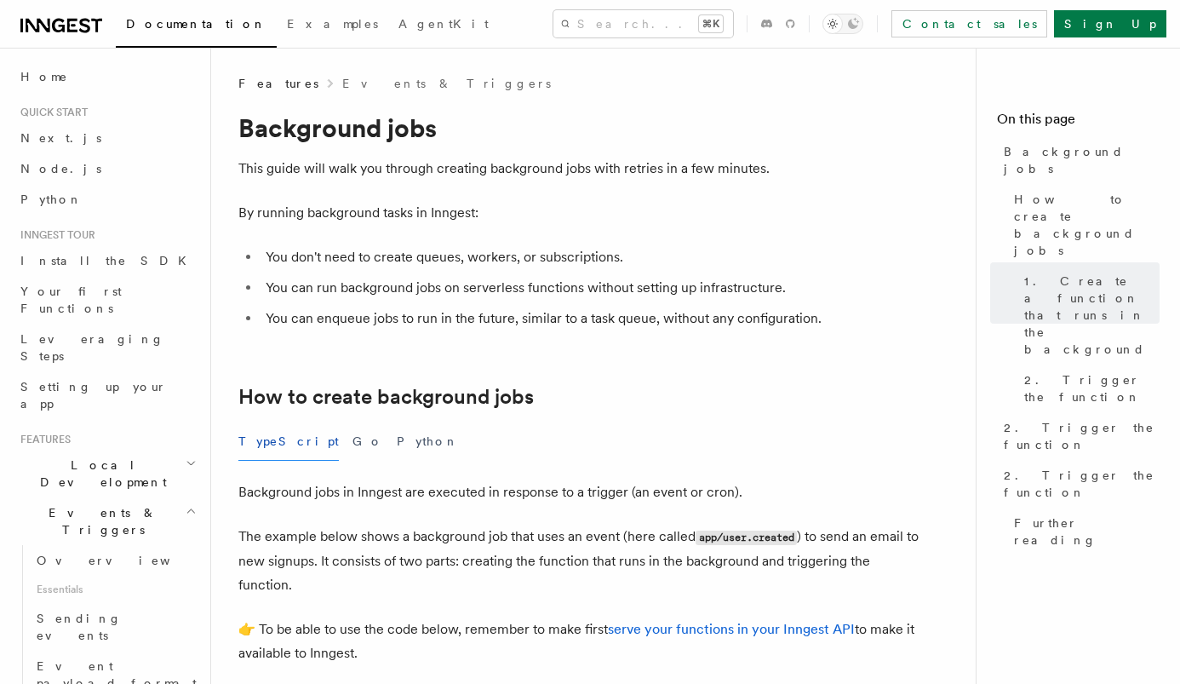  What do you see at coordinates (196, 24) in the screenshot?
I see `span: Documentation` at bounding box center [196, 24].